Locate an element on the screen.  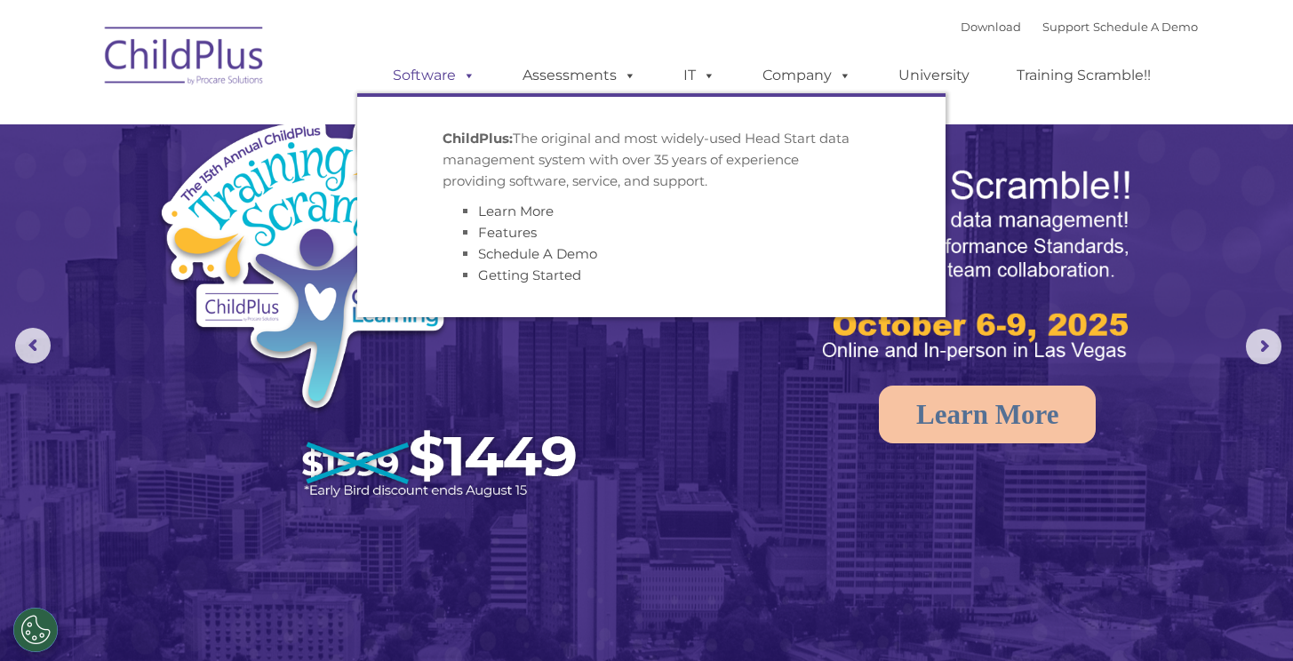
span: Last name is located at coordinates (274, 123).